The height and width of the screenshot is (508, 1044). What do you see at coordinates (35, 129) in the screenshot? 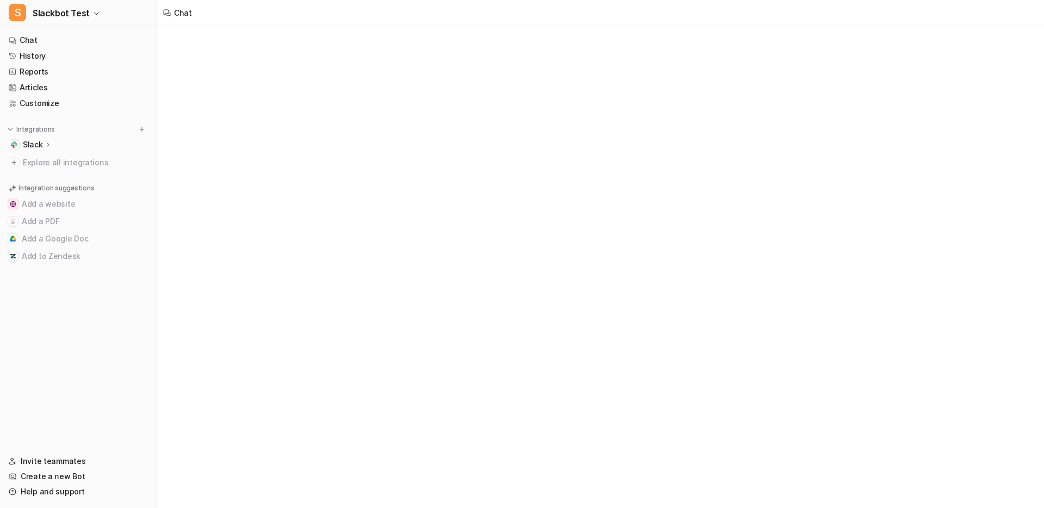
I see `p: Integrations` at bounding box center [35, 129].